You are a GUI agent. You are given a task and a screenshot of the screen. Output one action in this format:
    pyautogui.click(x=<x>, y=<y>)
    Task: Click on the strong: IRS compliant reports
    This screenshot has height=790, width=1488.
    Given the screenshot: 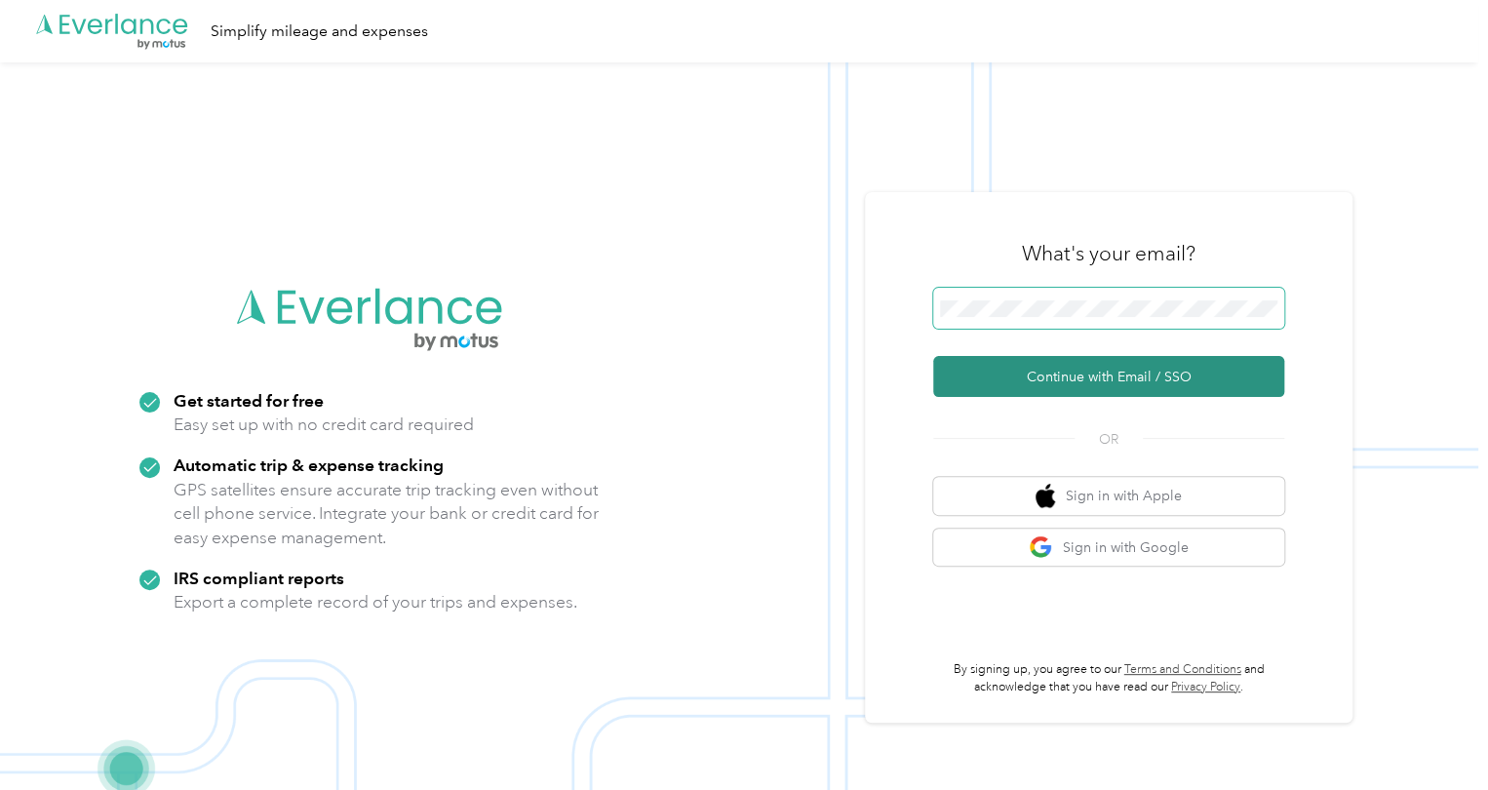 What is the action you would take?
    pyautogui.click(x=258, y=577)
    